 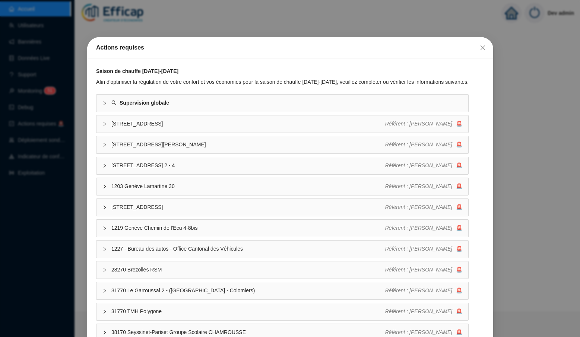 What do you see at coordinates (248, 333) in the screenshot?
I see `span: 38170 Seyssinet-Pariset Groupe Scolaire CHAMROUSSE` at bounding box center [248, 333].